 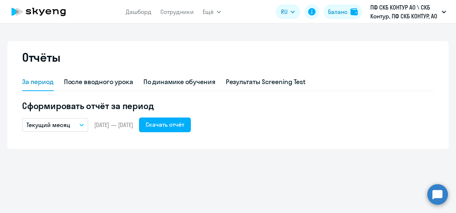 What do you see at coordinates (288, 12) in the screenshot?
I see `button: RU` at bounding box center [288, 12].